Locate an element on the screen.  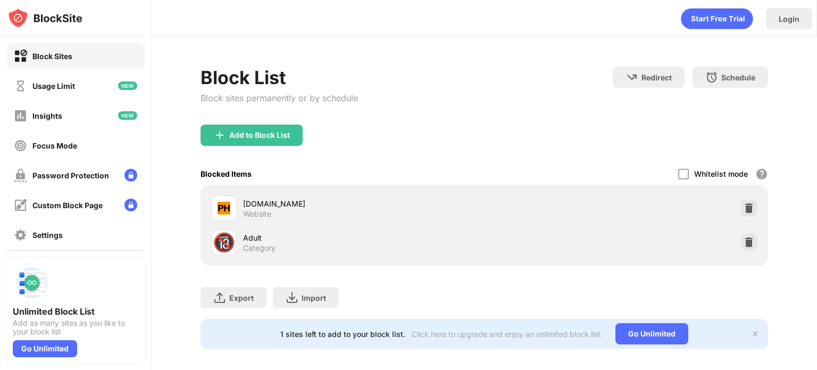
div: Insights is located at coordinates (47, 115).